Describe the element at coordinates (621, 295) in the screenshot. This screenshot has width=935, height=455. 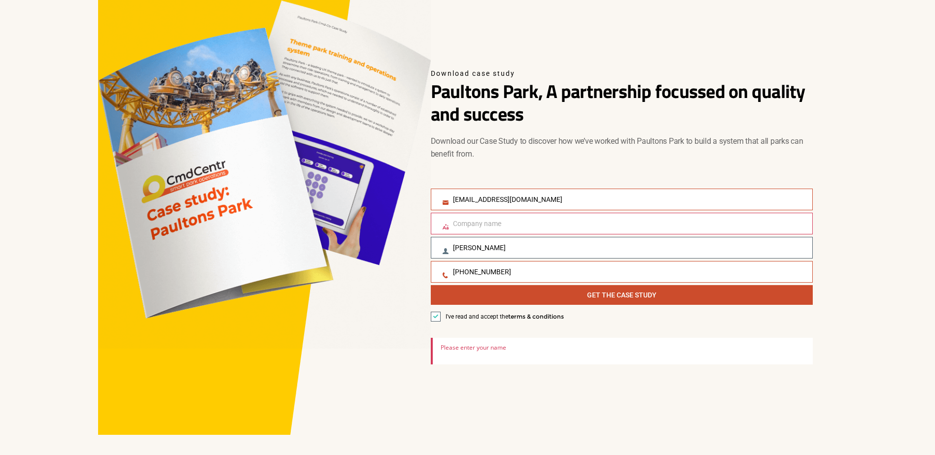
I see `button: Get The Case Study` at that location.